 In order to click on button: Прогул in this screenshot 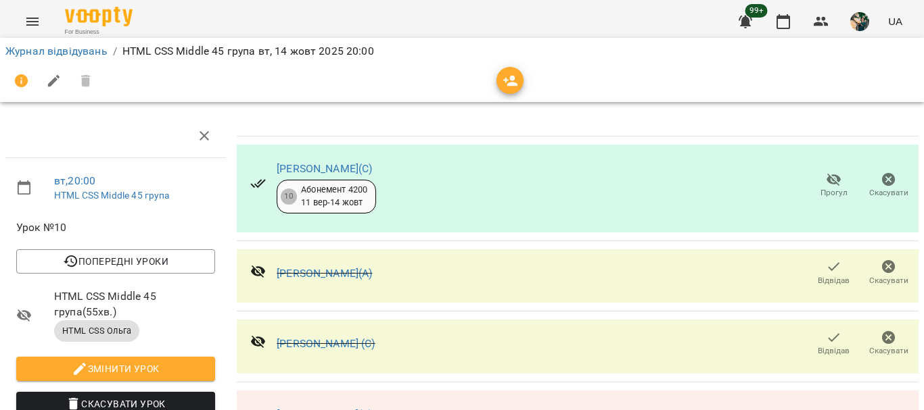, I will do `click(833, 186)`.